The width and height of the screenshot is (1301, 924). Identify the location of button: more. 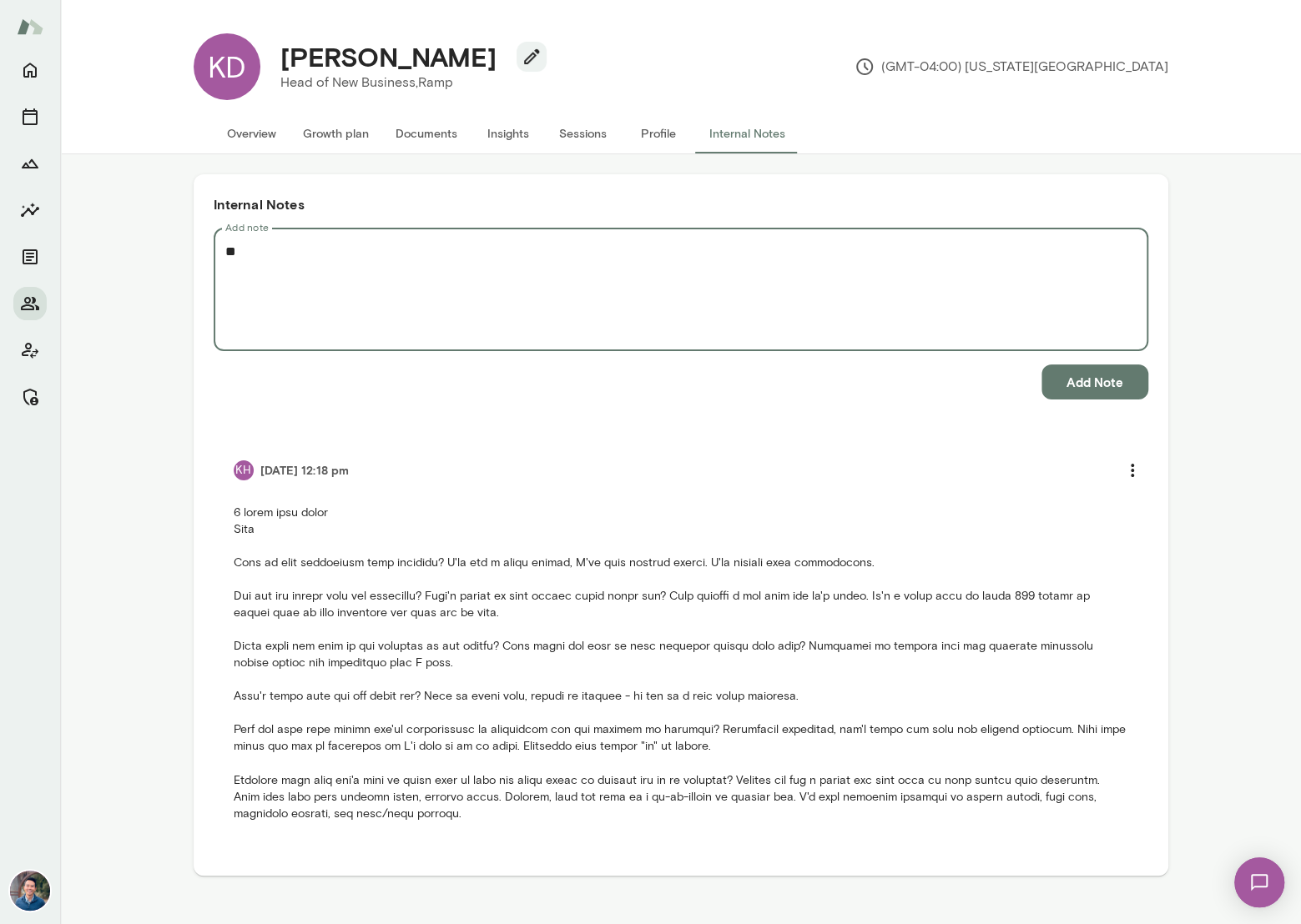
(1132, 470).